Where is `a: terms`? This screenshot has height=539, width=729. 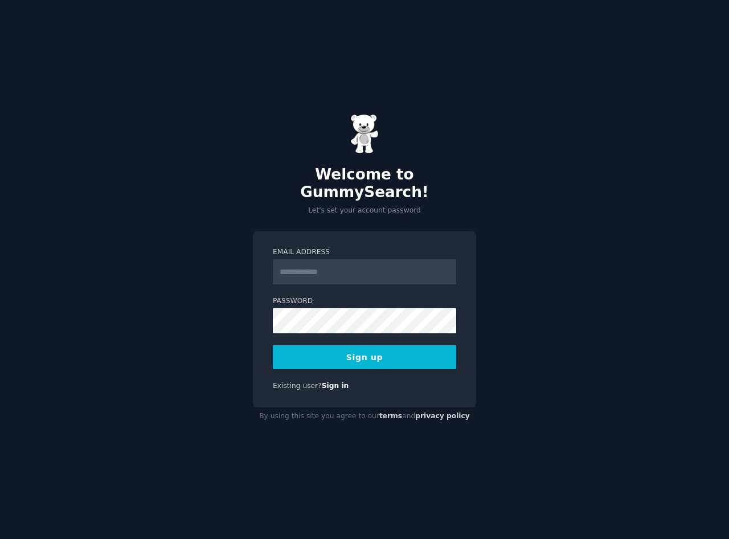 a: terms is located at coordinates (391, 416).